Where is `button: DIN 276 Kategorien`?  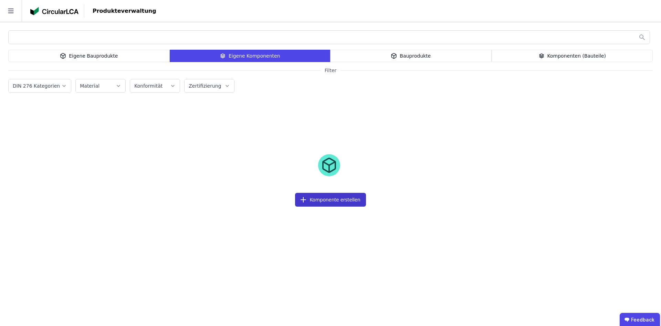
button: DIN 276 Kategorien is located at coordinates (40, 86).